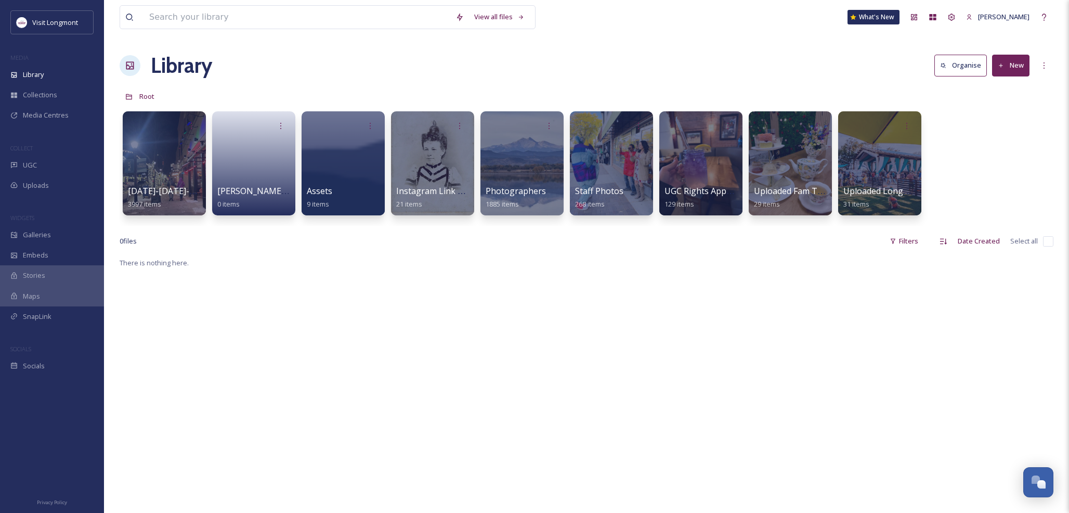  What do you see at coordinates (19, 57) in the screenshot?
I see `span: MEDIA` at bounding box center [19, 57].